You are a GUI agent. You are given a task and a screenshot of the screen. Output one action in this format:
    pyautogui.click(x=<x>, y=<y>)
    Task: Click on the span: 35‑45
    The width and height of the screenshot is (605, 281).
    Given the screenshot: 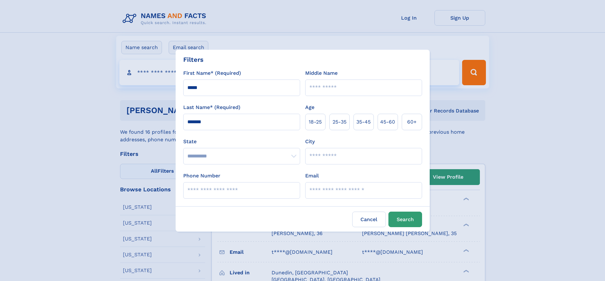 What is the action you would take?
    pyautogui.click(x=363, y=122)
    